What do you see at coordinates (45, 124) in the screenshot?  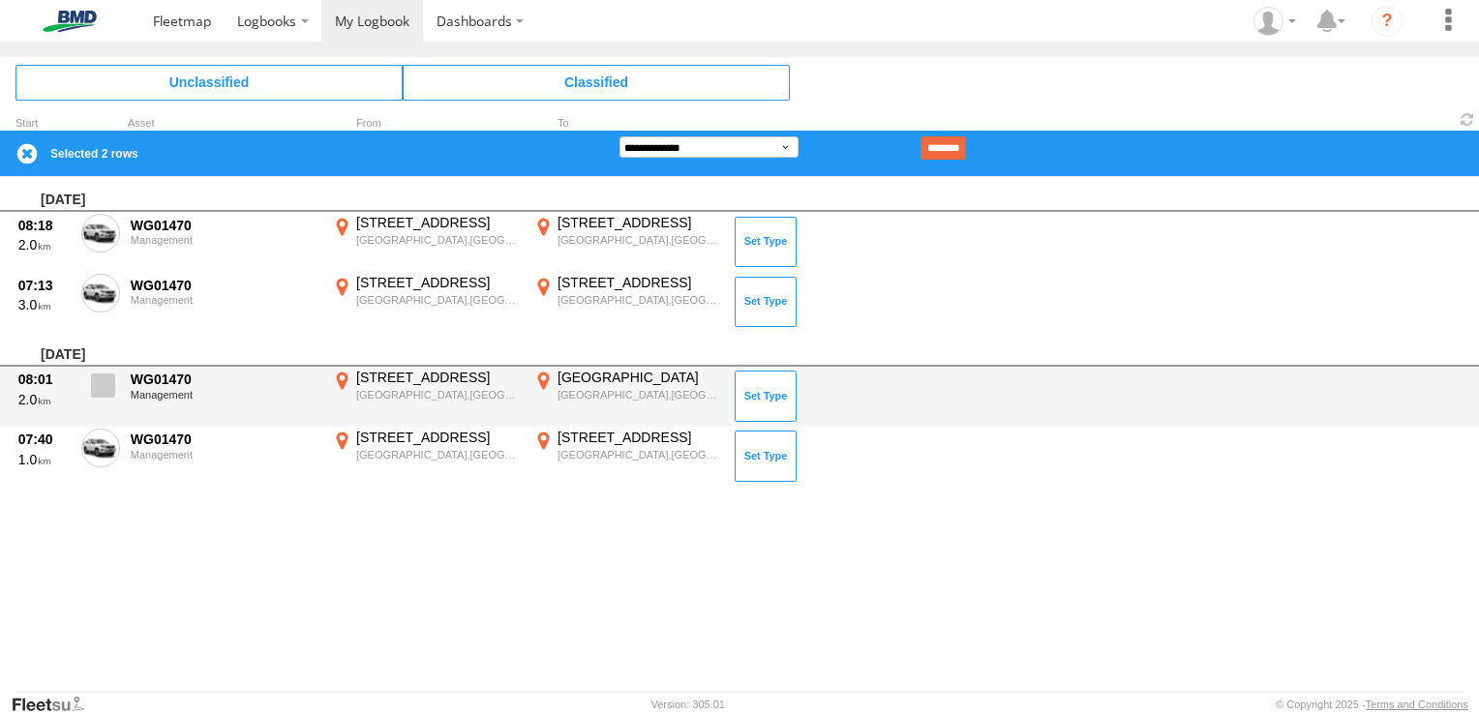 I see `div: Click to Sort` at bounding box center [45, 124].